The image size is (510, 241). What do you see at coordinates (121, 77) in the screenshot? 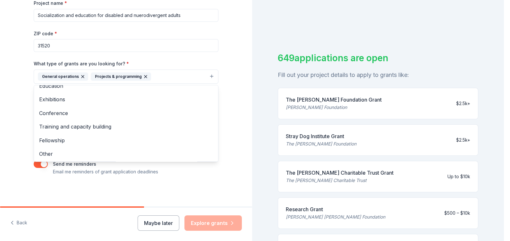
I see `div: Projects & programming` at bounding box center [121, 77].